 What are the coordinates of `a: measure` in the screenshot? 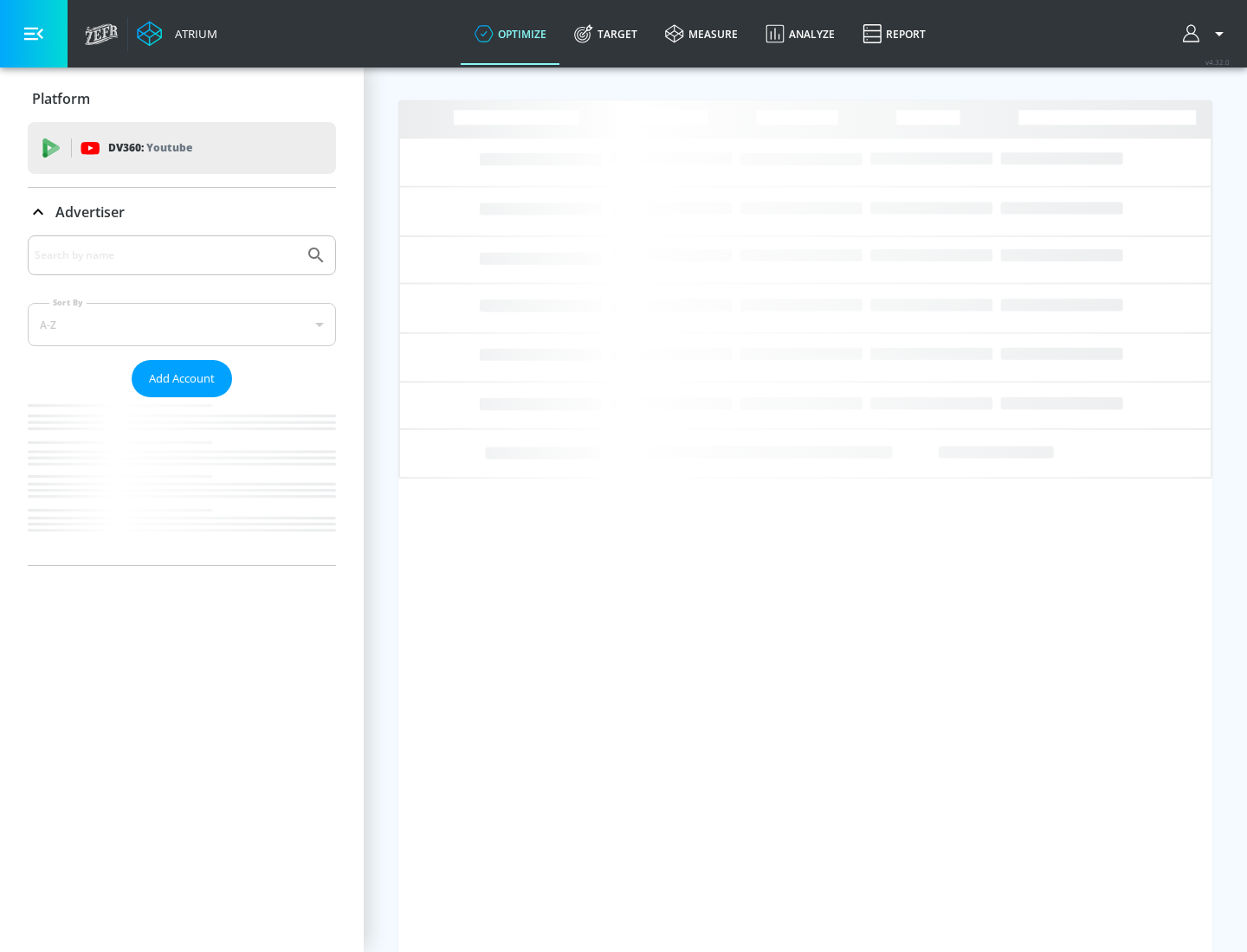 It's located at (701, 34).